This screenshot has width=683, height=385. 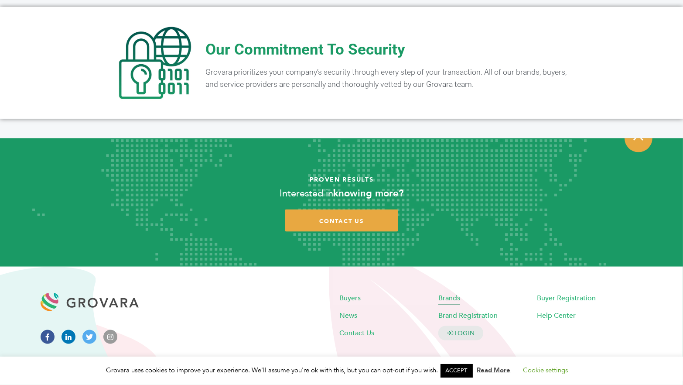 What do you see at coordinates (556, 315) in the screenshot?
I see `span: Help Center` at bounding box center [556, 315].